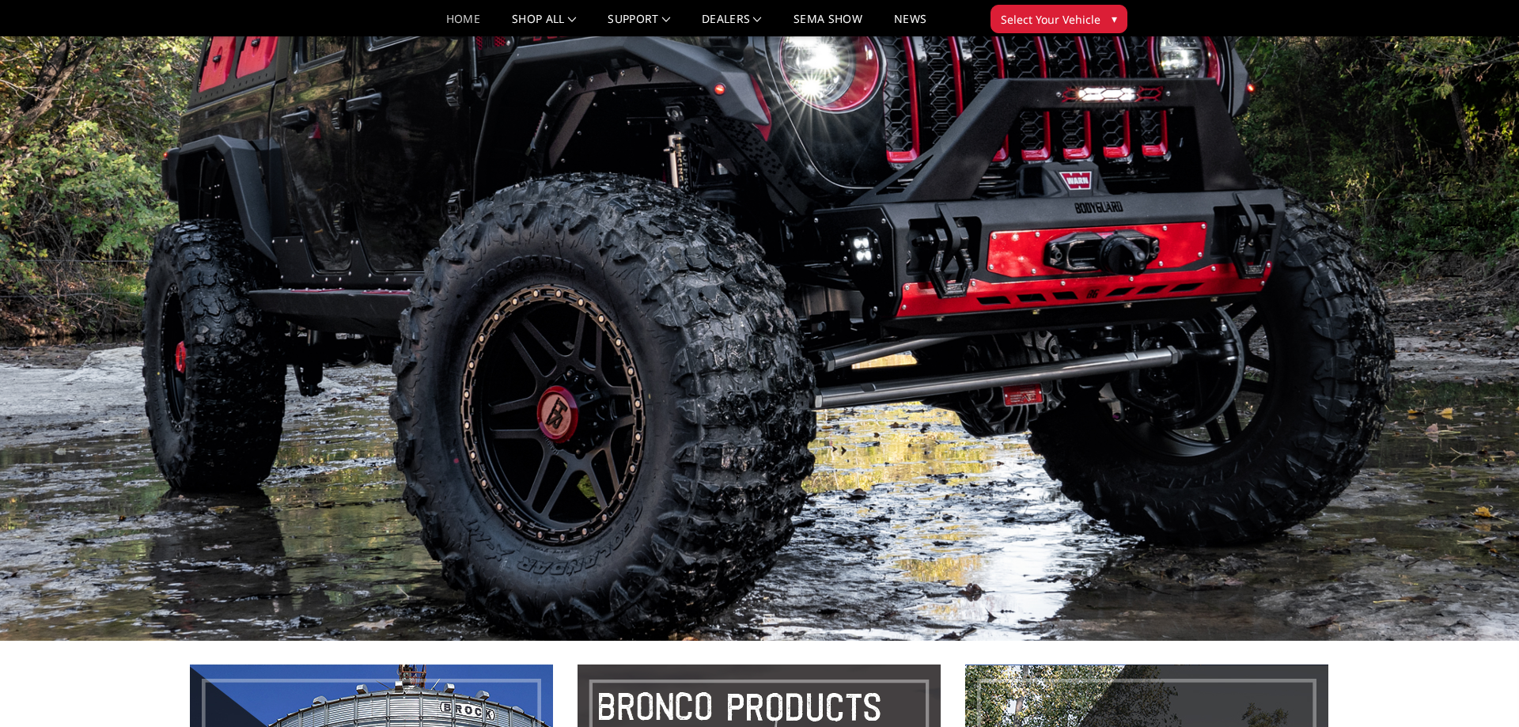 The height and width of the screenshot is (727, 1519). I want to click on button: Select Your Vehicle, so click(1059, 19).